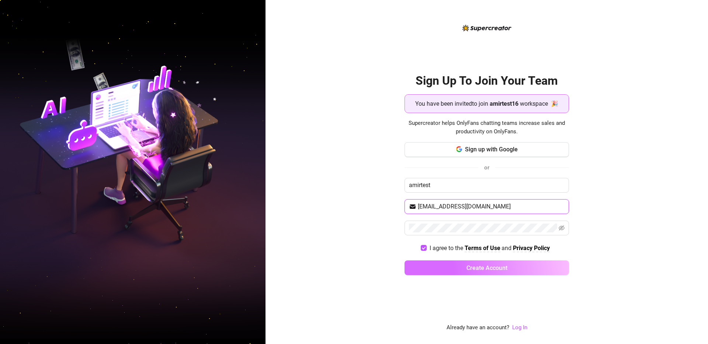 The width and height of the screenshot is (708, 344). I want to click on span: Sign up with Google, so click(491, 149).